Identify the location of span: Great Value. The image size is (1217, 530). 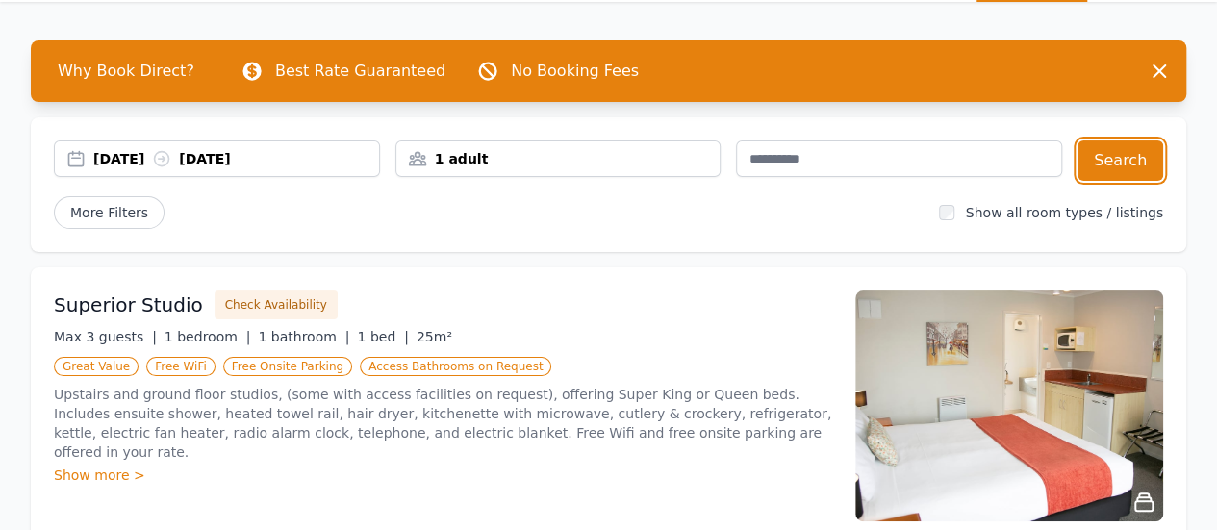
(96, 366).